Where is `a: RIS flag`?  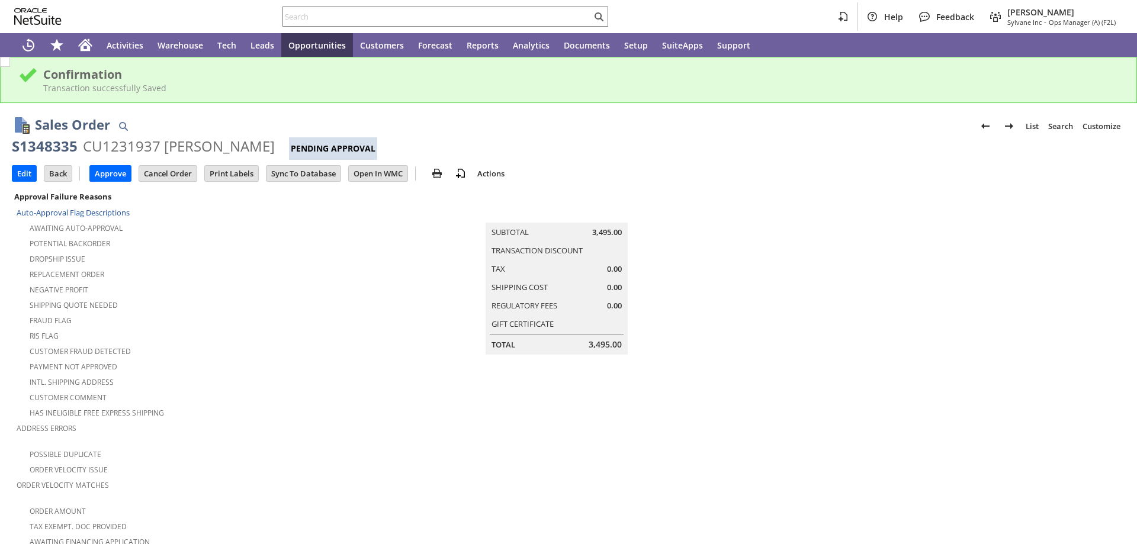
a: RIS flag is located at coordinates (44, 336).